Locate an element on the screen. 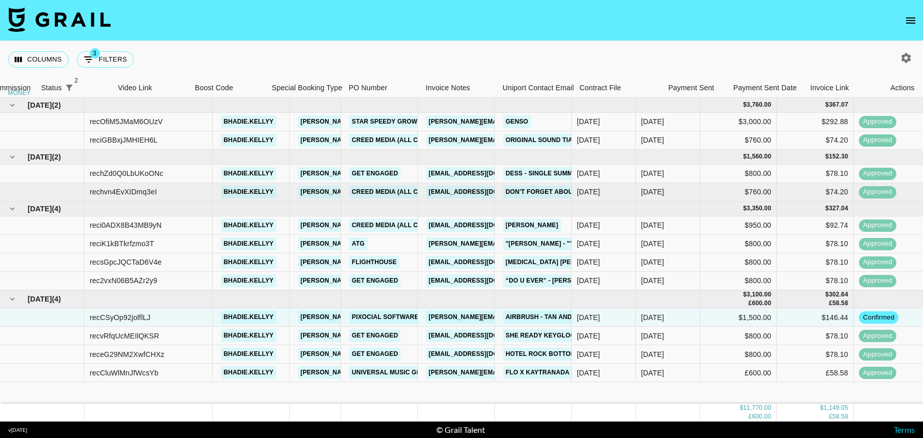 The height and width of the screenshot is (438, 923). span: confirmed is located at coordinates (878, 317).